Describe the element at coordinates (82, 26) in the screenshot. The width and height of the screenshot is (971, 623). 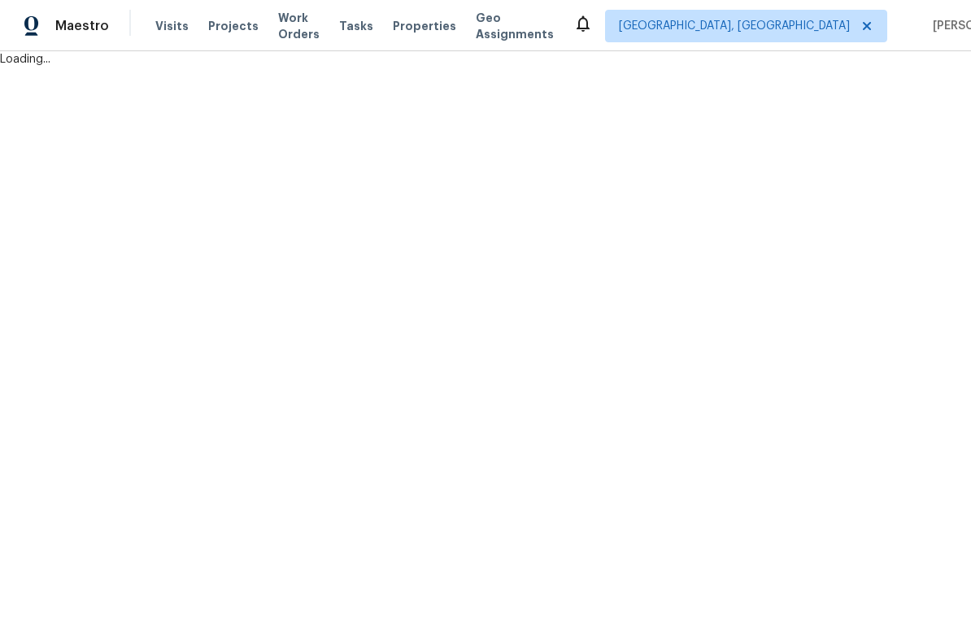
I see `span: Maestro` at that location.